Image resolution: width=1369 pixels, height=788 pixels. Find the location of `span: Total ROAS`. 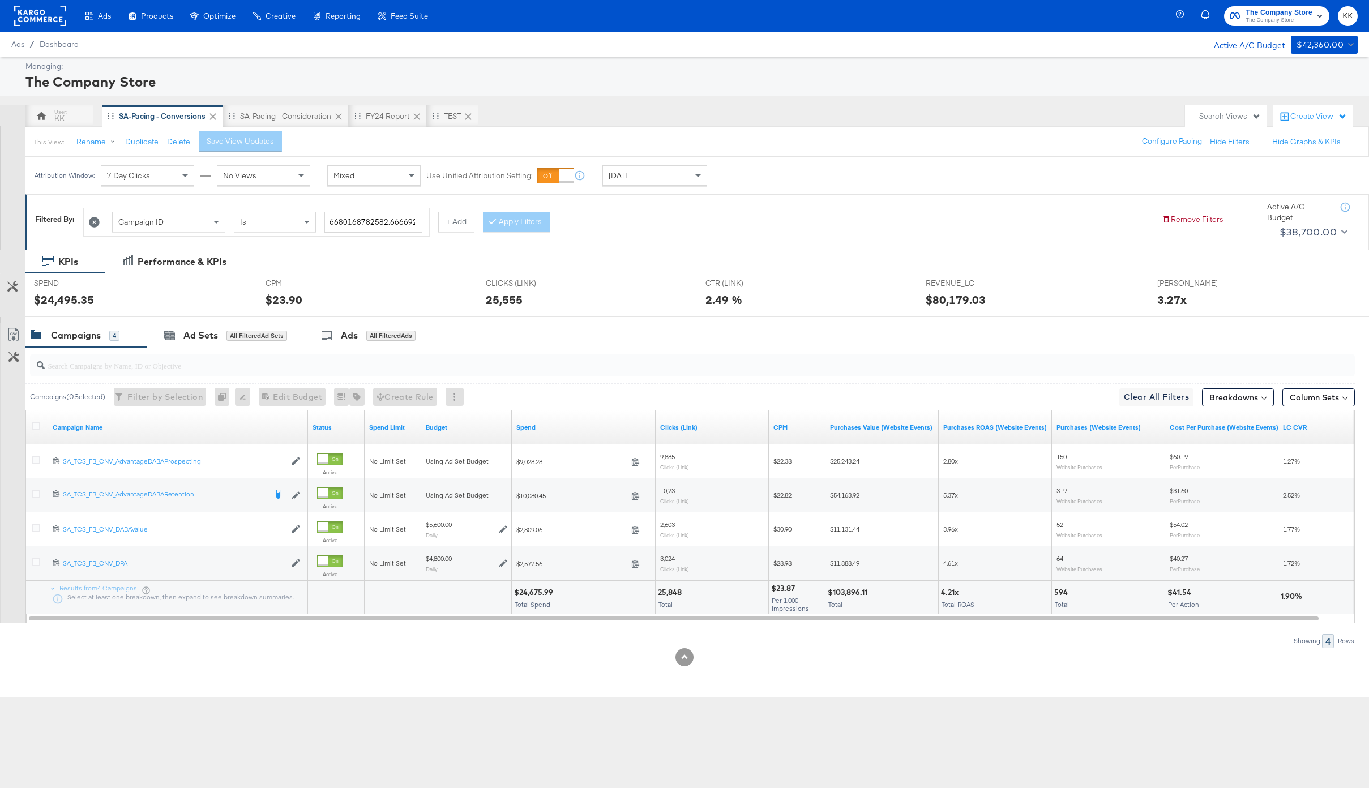

span: Total ROAS is located at coordinates (958, 605).